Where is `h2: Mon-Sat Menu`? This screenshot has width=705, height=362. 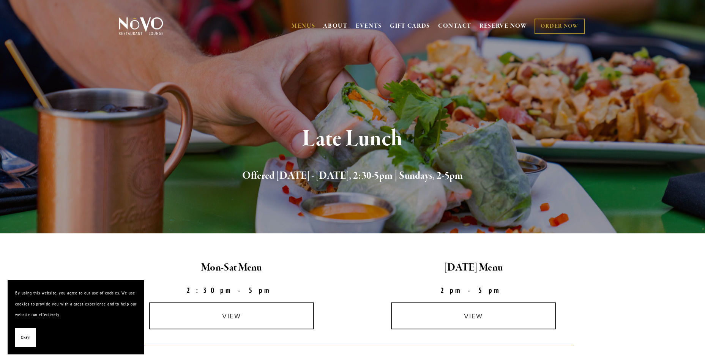 h2: Mon-Sat Menu is located at coordinates (231, 268).